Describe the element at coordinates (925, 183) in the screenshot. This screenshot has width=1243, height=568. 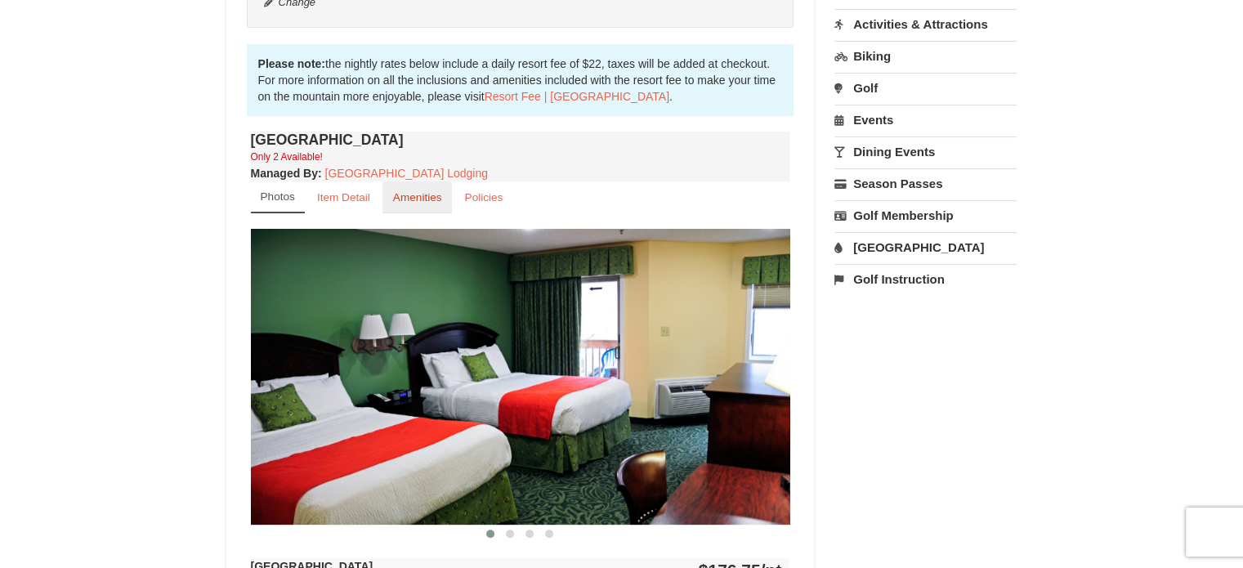
I see `a: Season Passes` at that location.